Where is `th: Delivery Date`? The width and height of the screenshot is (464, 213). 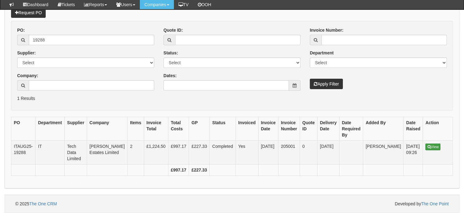
th: Delivery Date is located at coordinates (328, 129).